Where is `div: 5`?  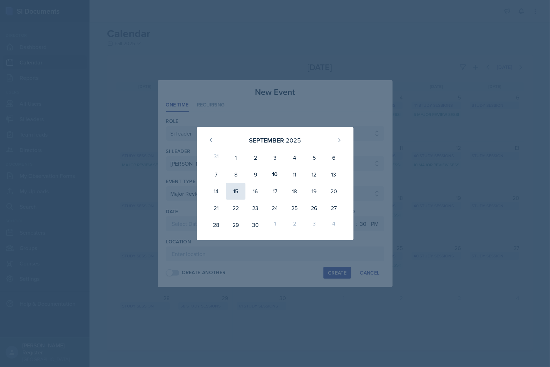
div: 5 is located at coordinates (314, 157).